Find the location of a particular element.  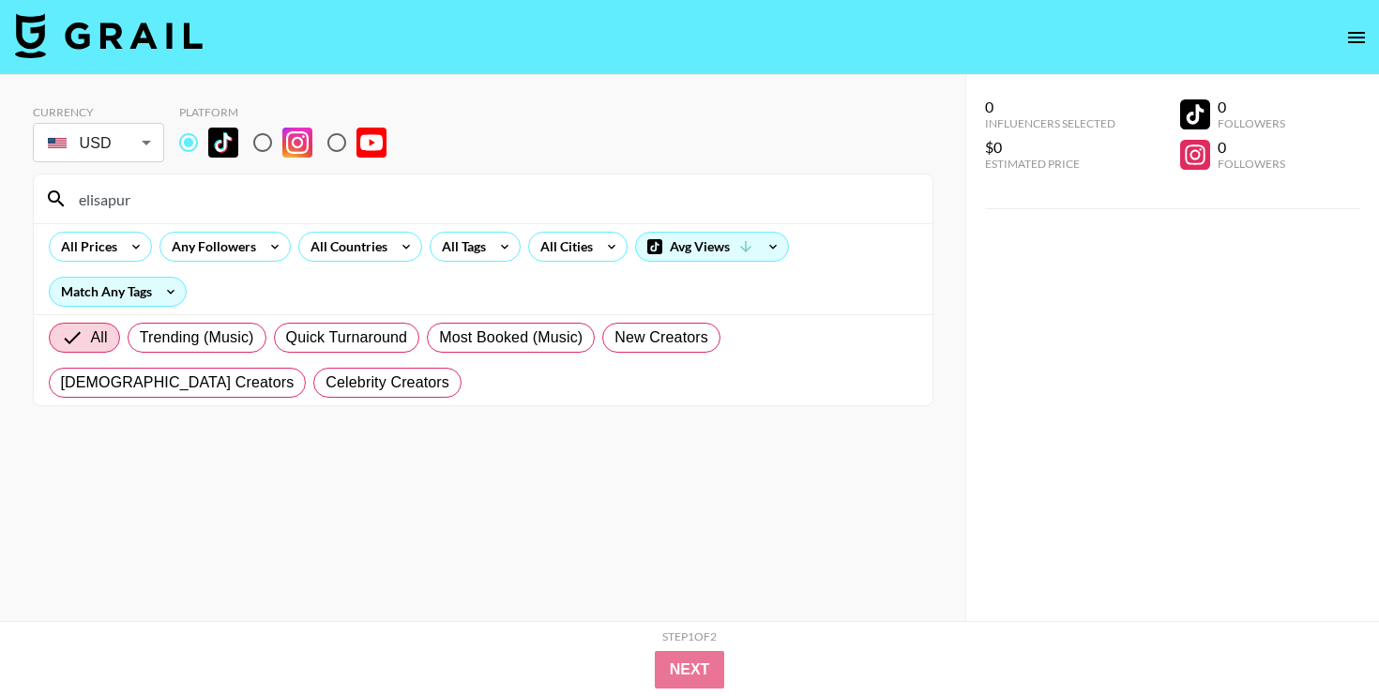

input: Search by User Name is located at coordinates (494, 199).